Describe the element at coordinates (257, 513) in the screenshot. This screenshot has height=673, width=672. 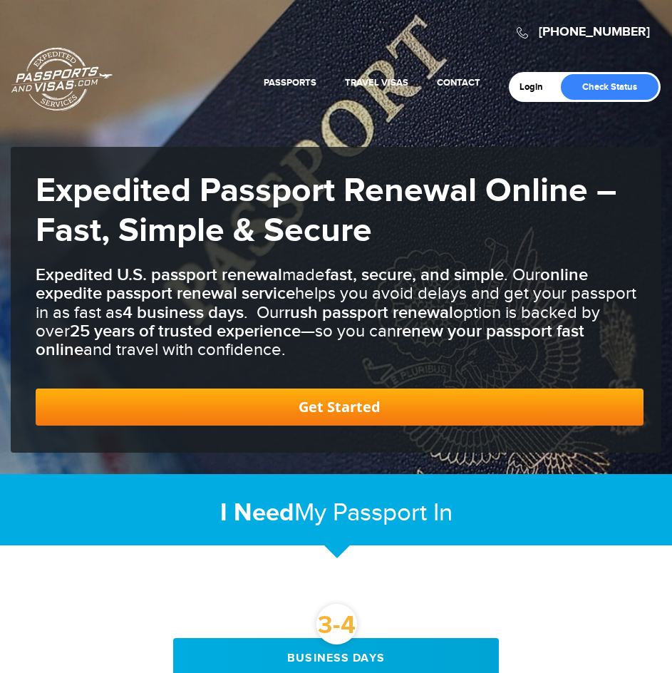
I see `strong: I Need` at that location.